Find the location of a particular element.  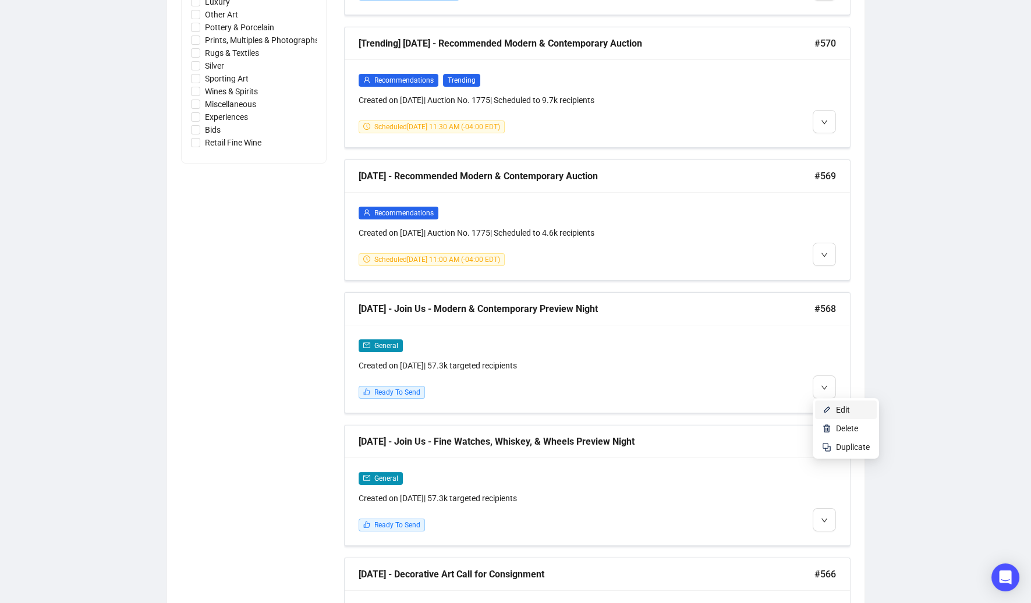

span: Pottery & Porcelain is located at coordinates (239, 27).